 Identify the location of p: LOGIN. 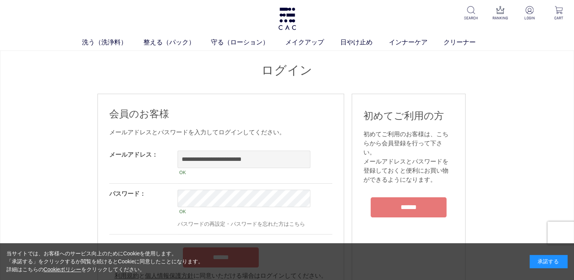
(529, 18).